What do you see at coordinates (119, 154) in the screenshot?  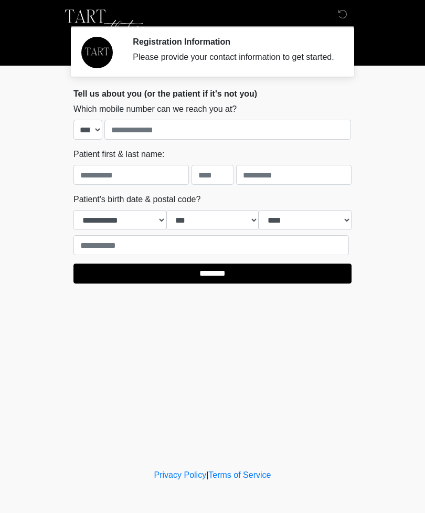 I see `label: Patient first & last name:` at bounding box center [119, 154].